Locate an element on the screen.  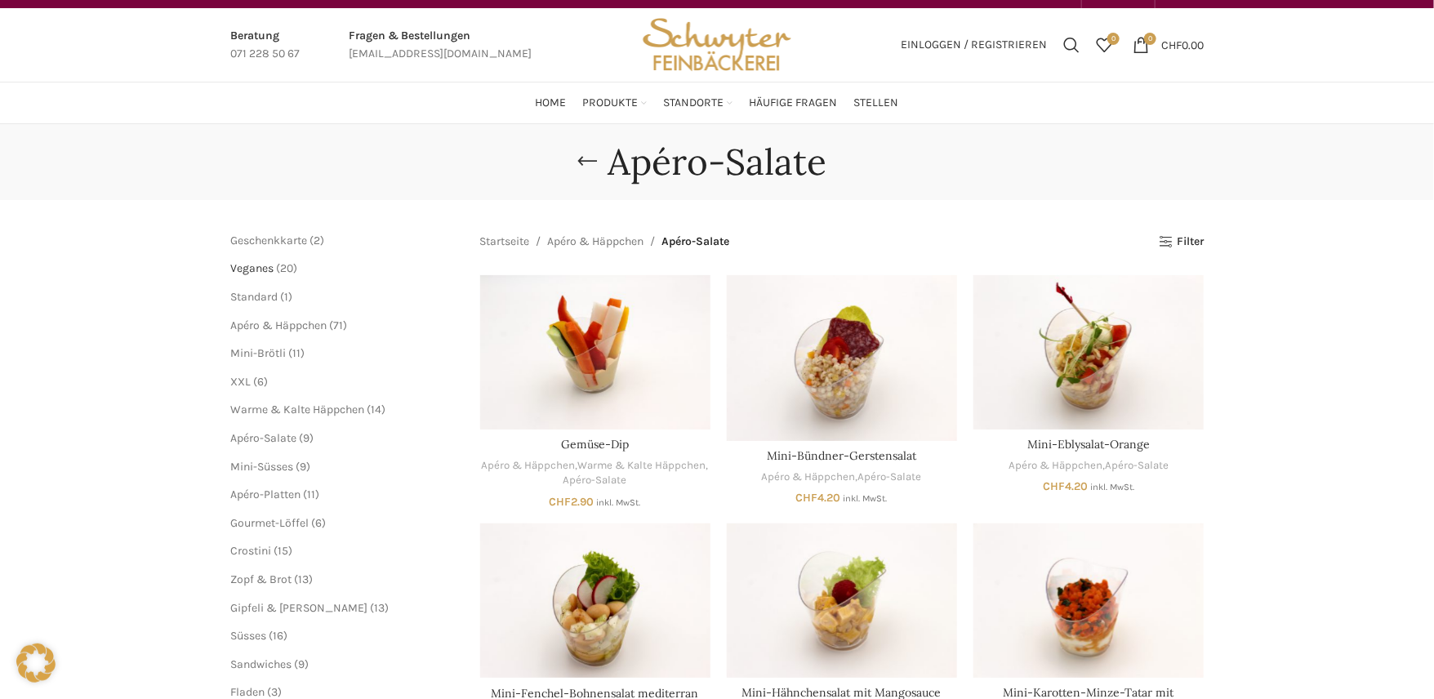
span: 16 is located at coordinates (278, 635).